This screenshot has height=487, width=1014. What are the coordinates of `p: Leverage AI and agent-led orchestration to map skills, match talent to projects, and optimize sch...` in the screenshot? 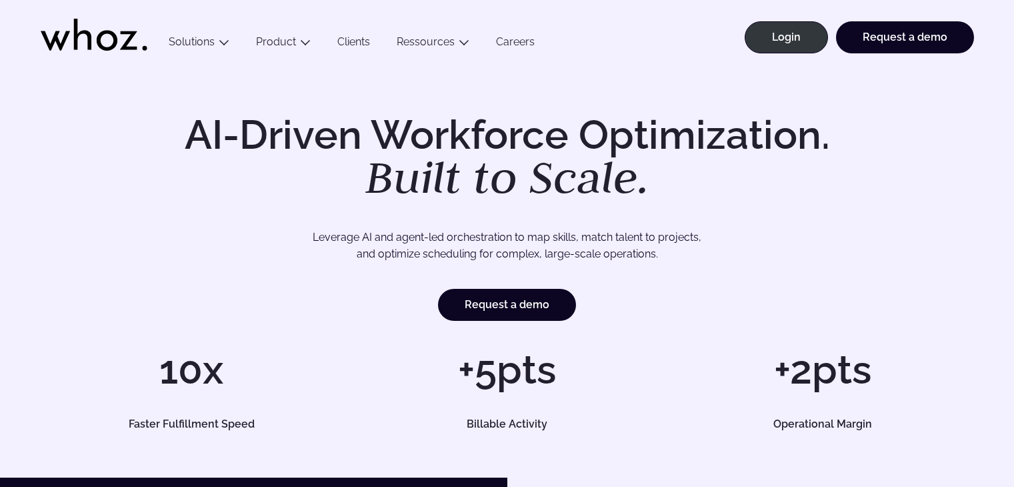 It's located at (507, 245).